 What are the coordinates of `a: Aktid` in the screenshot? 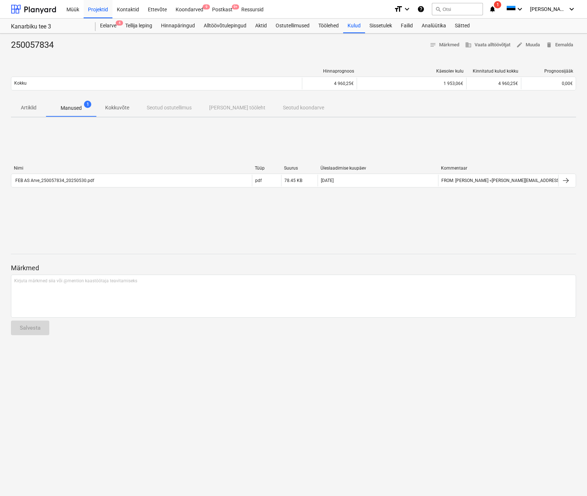 It's located at (261, 26).